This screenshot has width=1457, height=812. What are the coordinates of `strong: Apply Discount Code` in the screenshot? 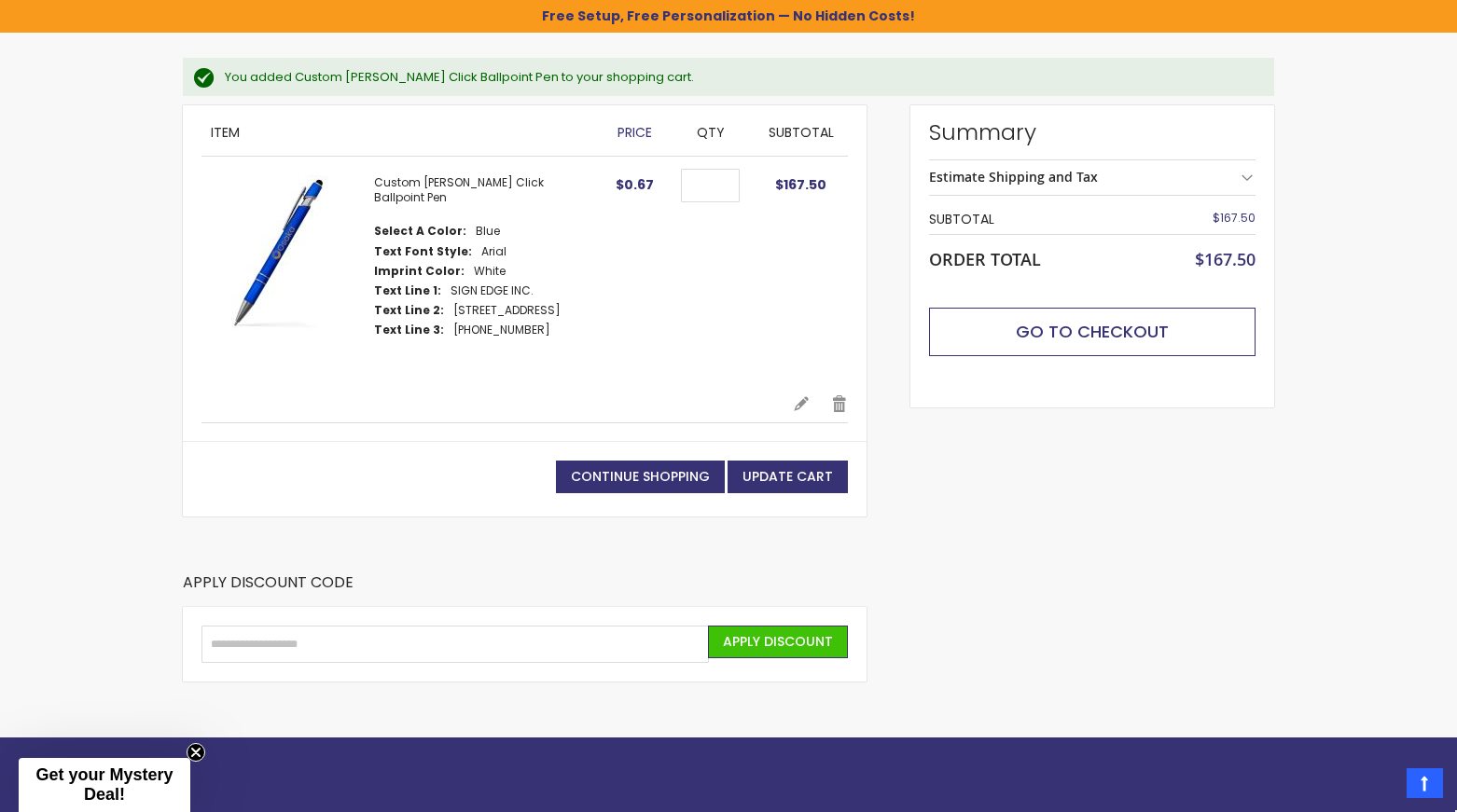 It's located at (267, 590).